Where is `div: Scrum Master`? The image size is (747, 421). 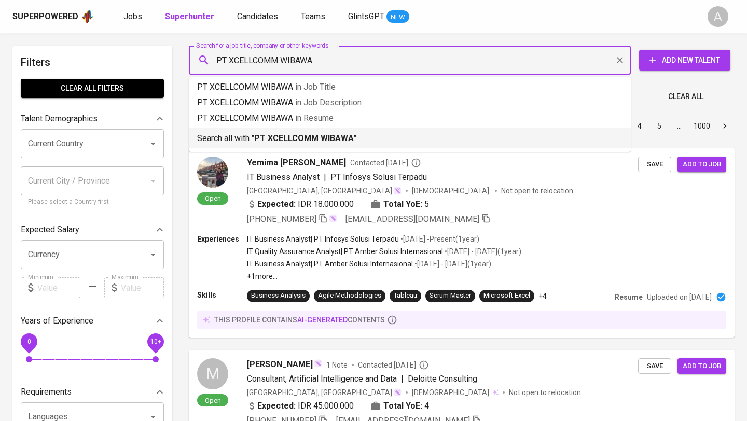
div: Scrum Master is located at coordinates (451, 296).